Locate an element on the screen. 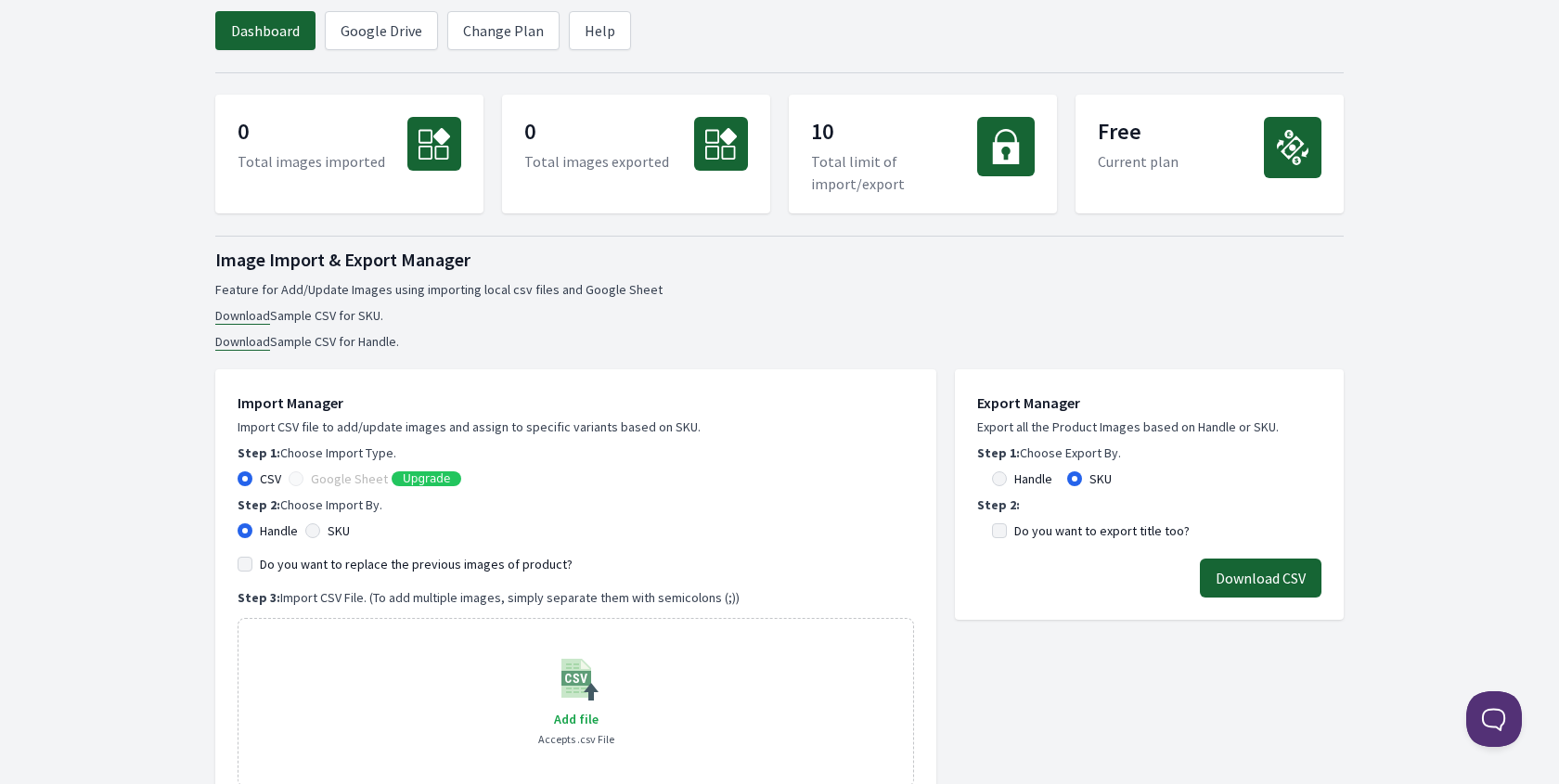 The width and height of the screenshot is (1559, 784). p: Import CSV file to add/update images and assign to specific variants based on SKU. is located at coordinates (575, 426).